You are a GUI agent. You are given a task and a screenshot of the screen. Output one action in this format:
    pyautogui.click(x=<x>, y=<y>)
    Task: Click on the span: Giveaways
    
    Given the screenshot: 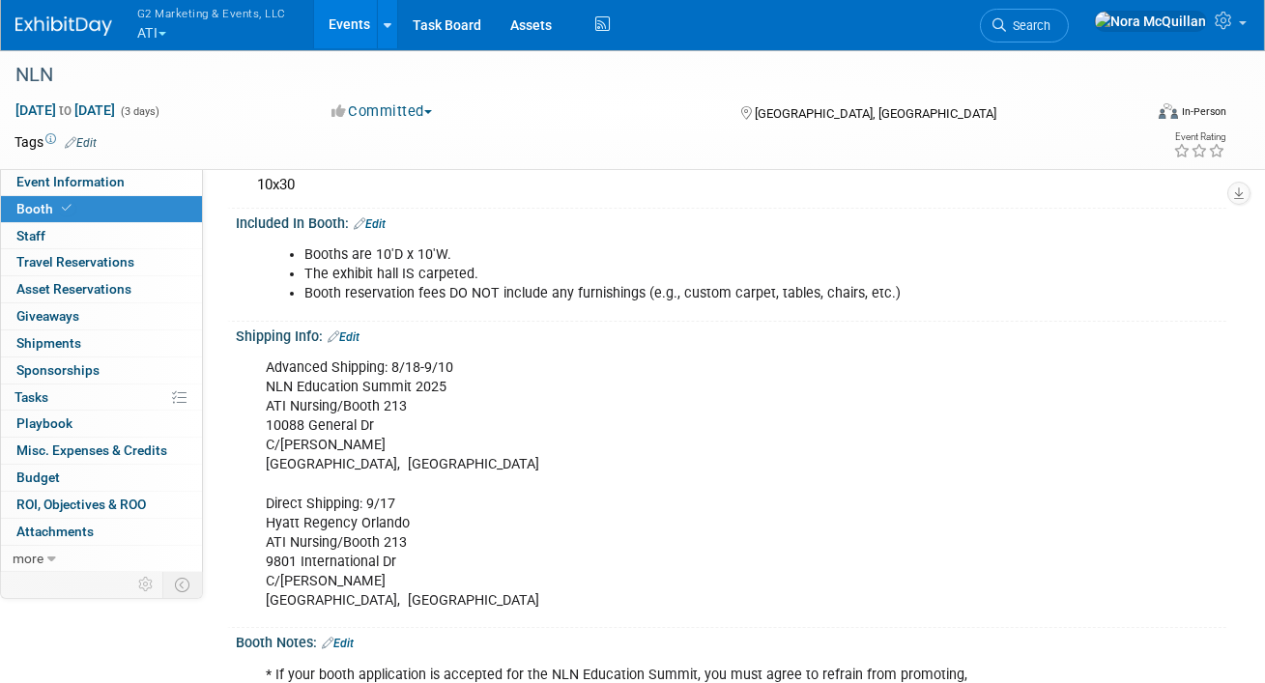 What is the action you would take?
    pyautogui.click(x=47, y=316)
    